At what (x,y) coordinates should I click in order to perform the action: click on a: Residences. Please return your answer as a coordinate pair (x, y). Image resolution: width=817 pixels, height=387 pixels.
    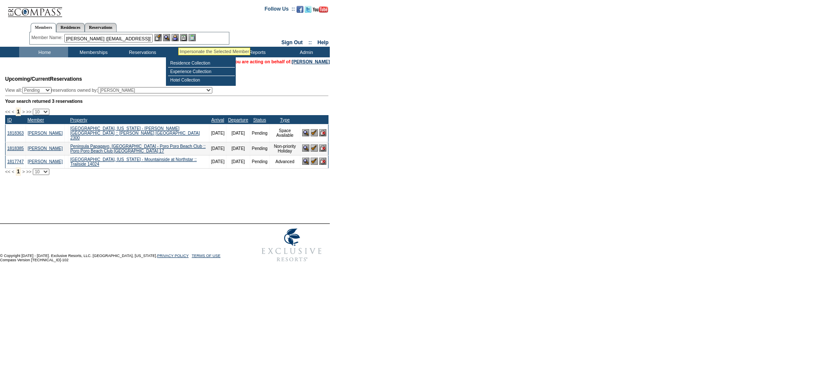
    Looking at the image, I should click on (70, 27).